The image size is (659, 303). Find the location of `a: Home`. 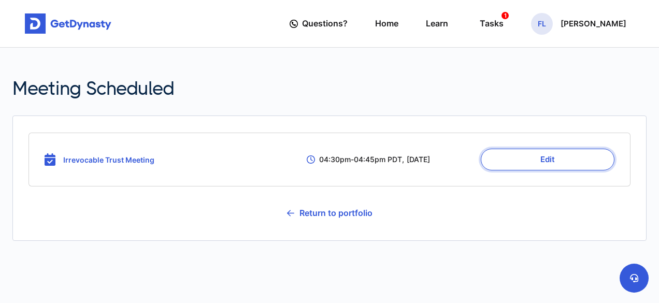

a: Home is located at coordinates (387, 23).